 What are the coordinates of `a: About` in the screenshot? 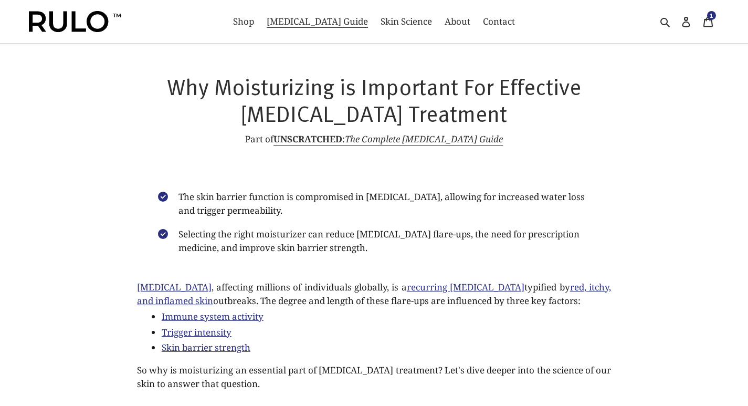 It's located at (457, 22).